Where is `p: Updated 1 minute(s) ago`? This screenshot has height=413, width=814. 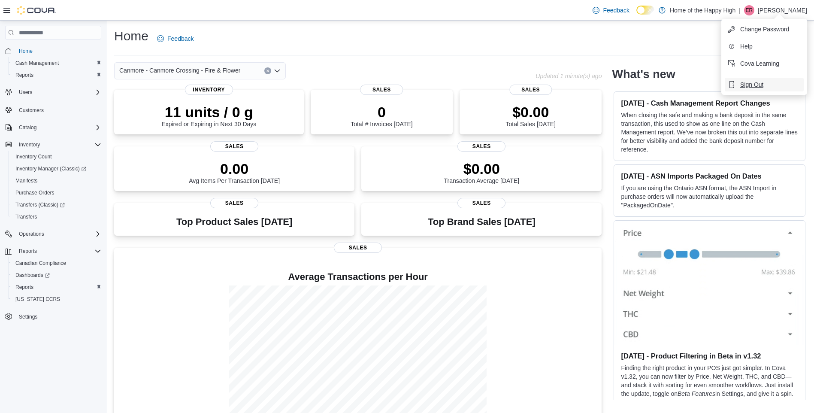
p: Updated 1 minute(s) ago is located at coordinates (569, 76).